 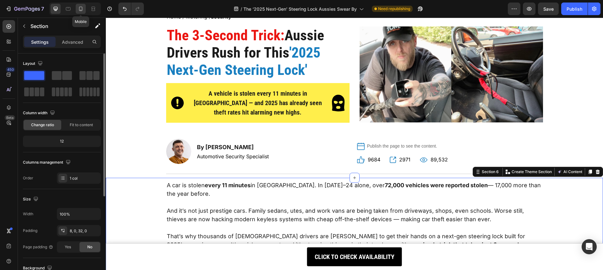 I want to click on input: Auto, so click(x=79, y=214).